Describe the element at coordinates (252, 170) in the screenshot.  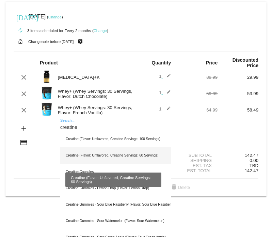
I see `span: 142.47` at that location.